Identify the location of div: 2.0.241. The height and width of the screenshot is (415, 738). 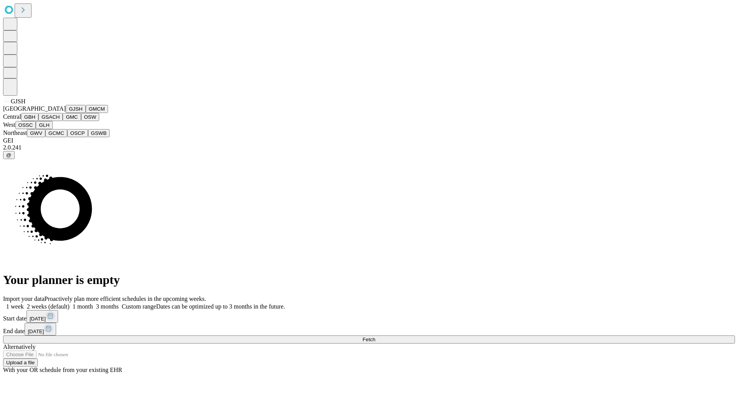
(369, 148).